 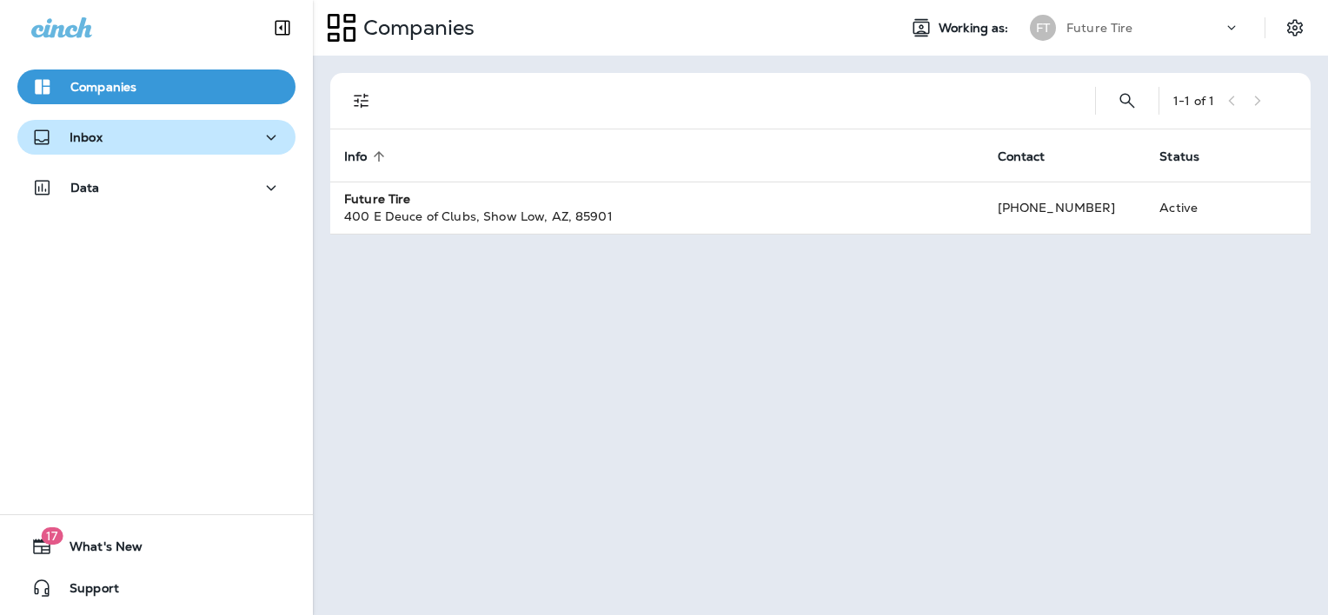 What do you see at coordinates (51, 536) in the screenshot?
I see `span: 17` at bounding box center [51, 536].